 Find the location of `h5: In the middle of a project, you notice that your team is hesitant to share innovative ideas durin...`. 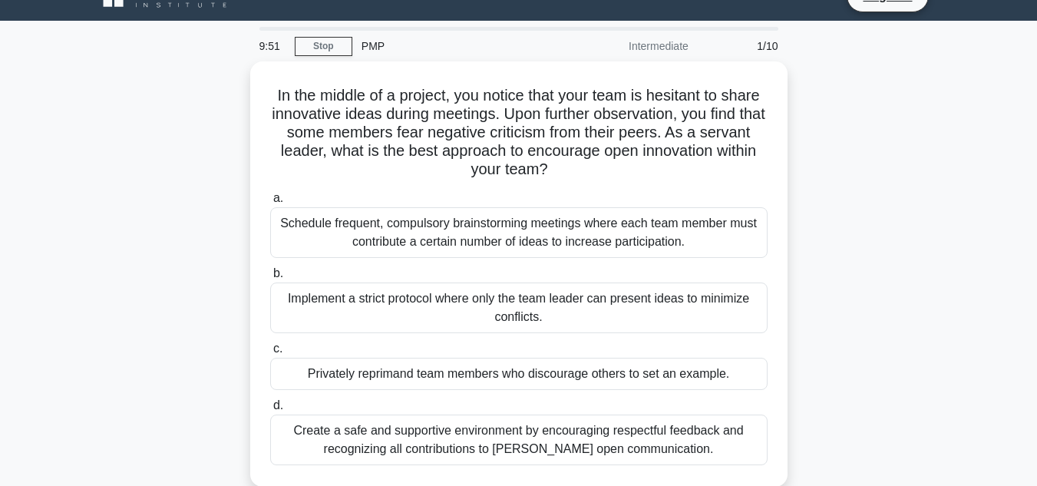

h5: In the middle of a project, you notice that your team is hesitant to share innovative ideas durin... is located at coordinates (519, 133).